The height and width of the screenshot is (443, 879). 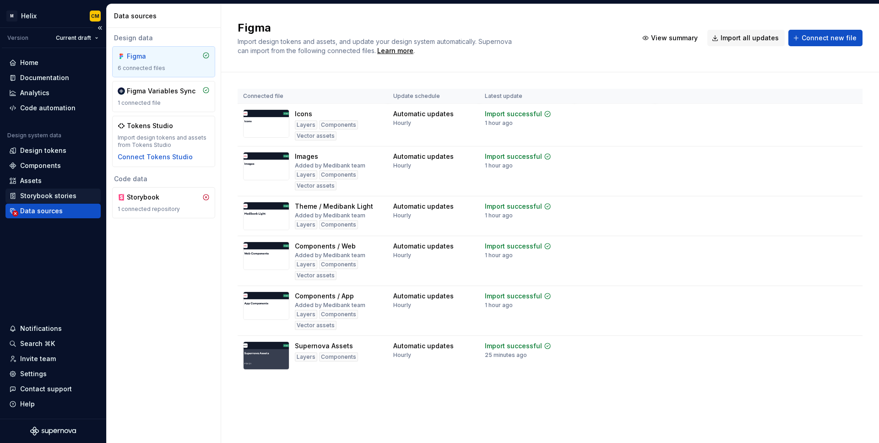 What do you see at coordinates (44, 78) in the screenshot?
I see `div: Documentation` at bounding box center [44, 78].